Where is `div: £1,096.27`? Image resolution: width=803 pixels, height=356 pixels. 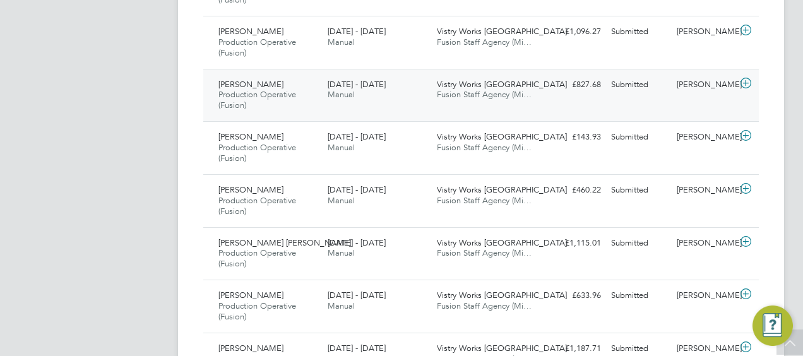
div: £1,096.27 is located at coordinates (573, 32).